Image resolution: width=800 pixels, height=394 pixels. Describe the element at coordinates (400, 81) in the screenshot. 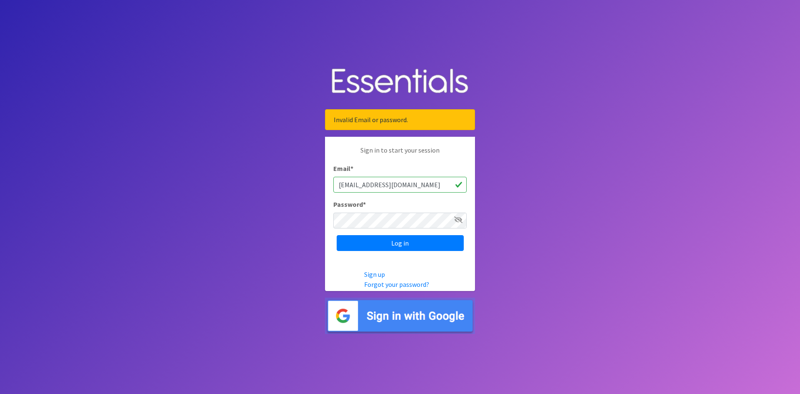

I see `img: Human Essentials` at that location.